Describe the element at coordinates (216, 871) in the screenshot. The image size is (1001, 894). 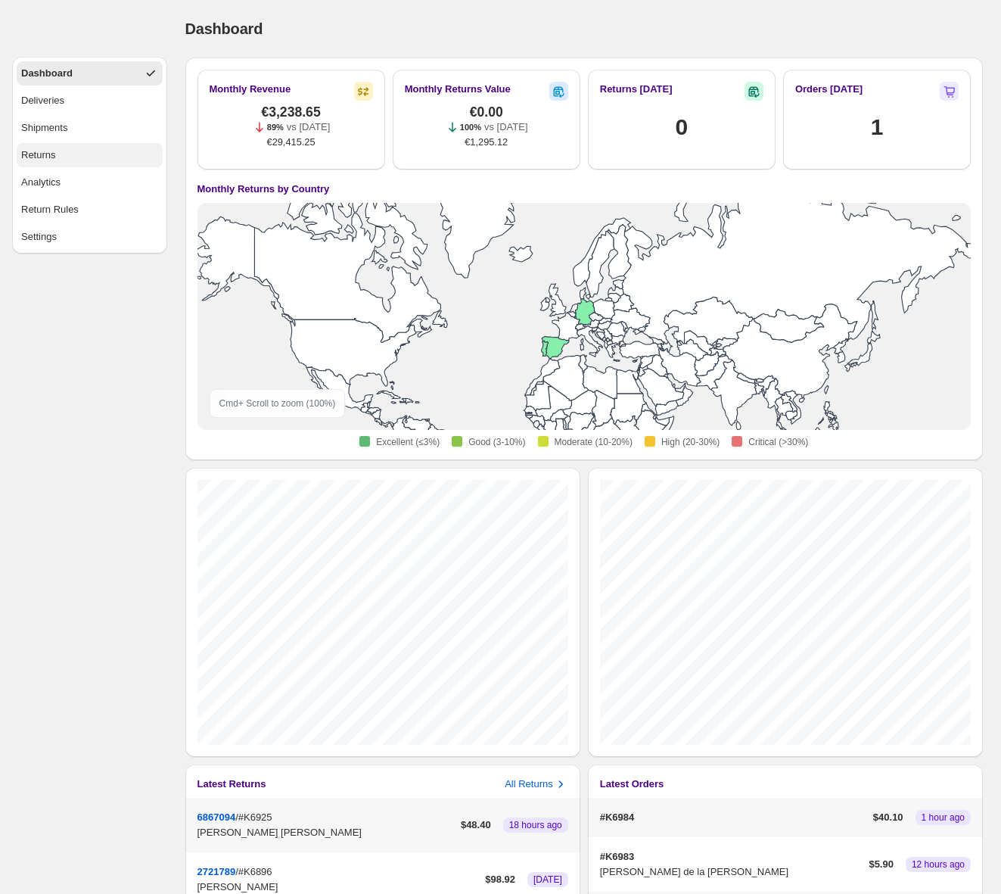
I see `button: 2721789` at that location.